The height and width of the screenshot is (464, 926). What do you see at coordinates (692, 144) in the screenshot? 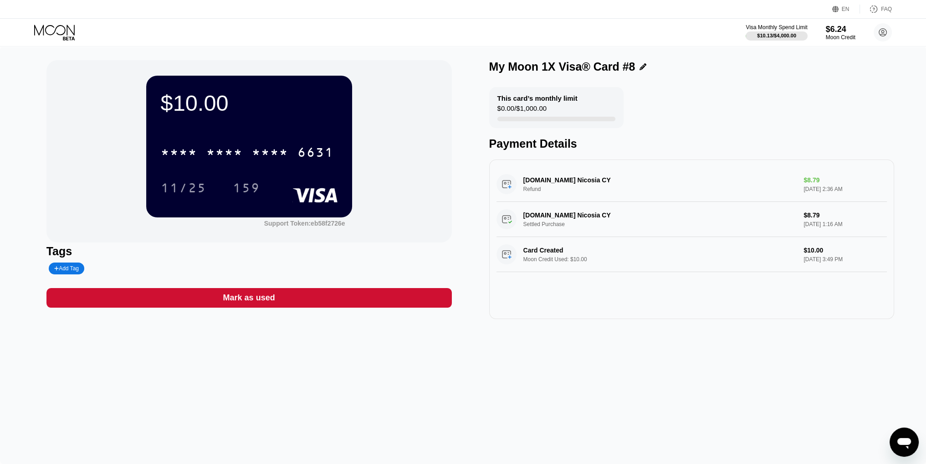
I see `div: Payment Details` at bounding box center [692, 144].